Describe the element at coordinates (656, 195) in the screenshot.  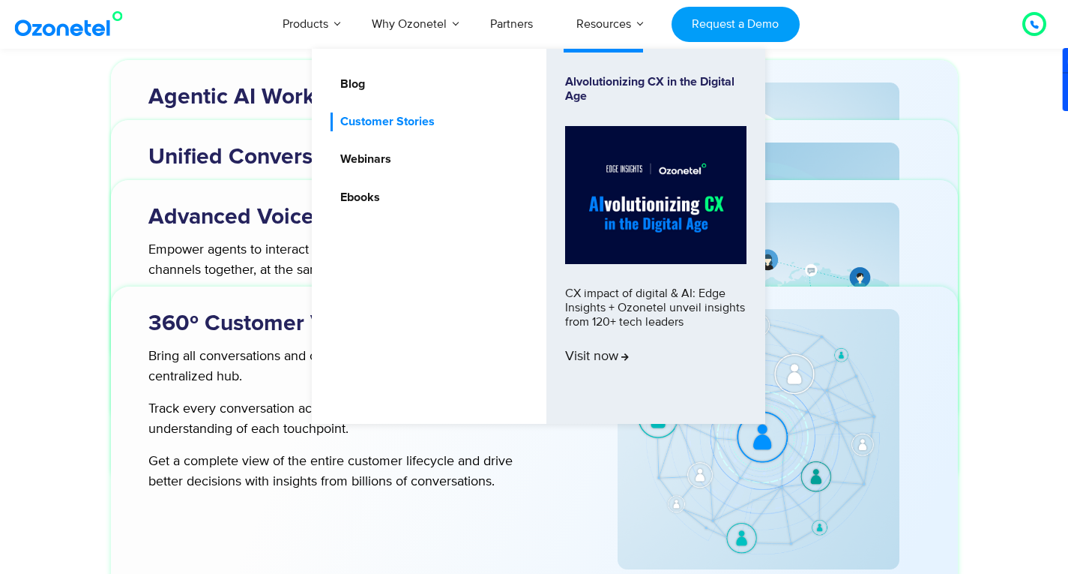
I see `img: Alvolutionizing.jpg` at that location.